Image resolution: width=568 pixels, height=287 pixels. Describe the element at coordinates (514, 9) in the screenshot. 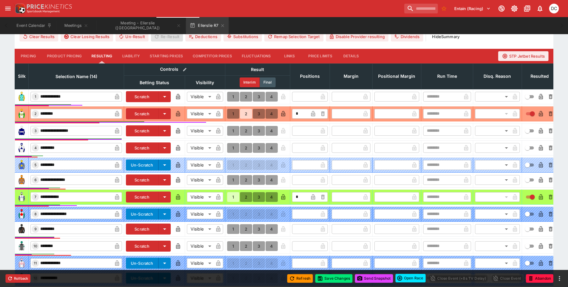

I see `button: Toggle light/dark mode` at that location.